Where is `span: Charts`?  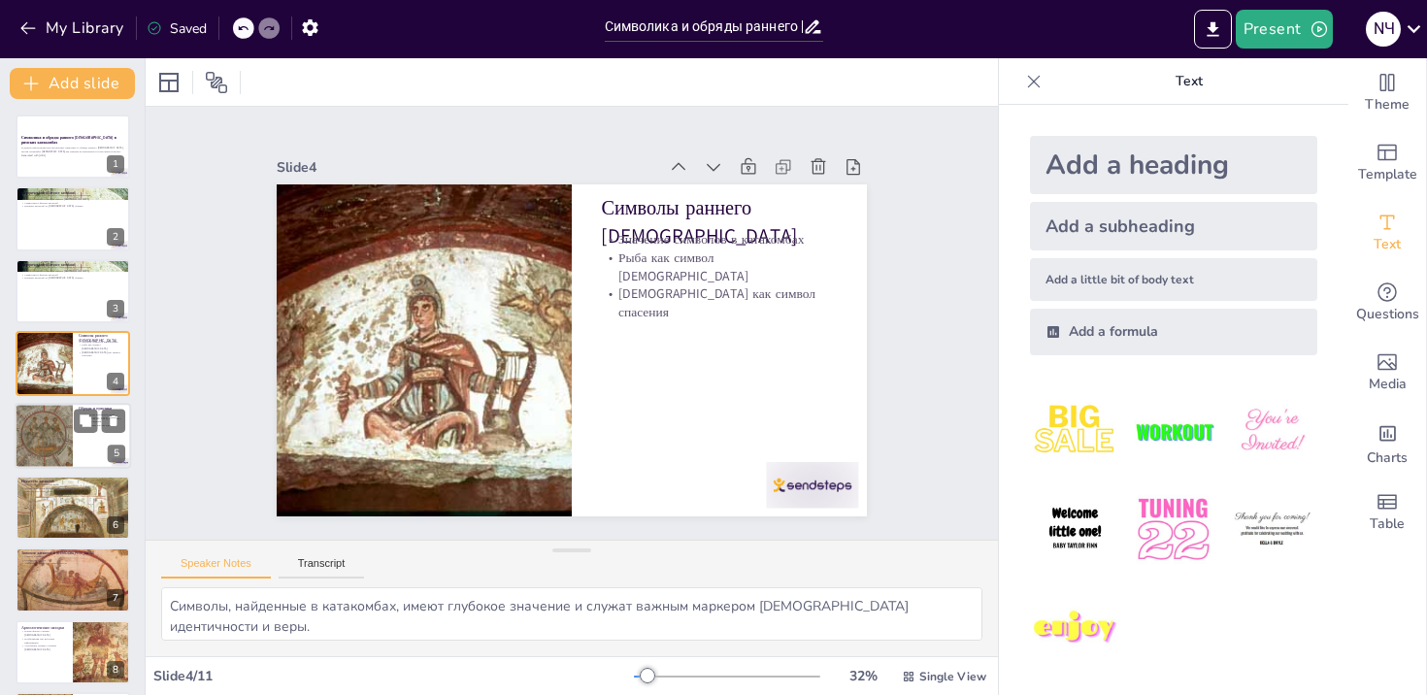
span: Charts is located at coordinates (1387, 458).